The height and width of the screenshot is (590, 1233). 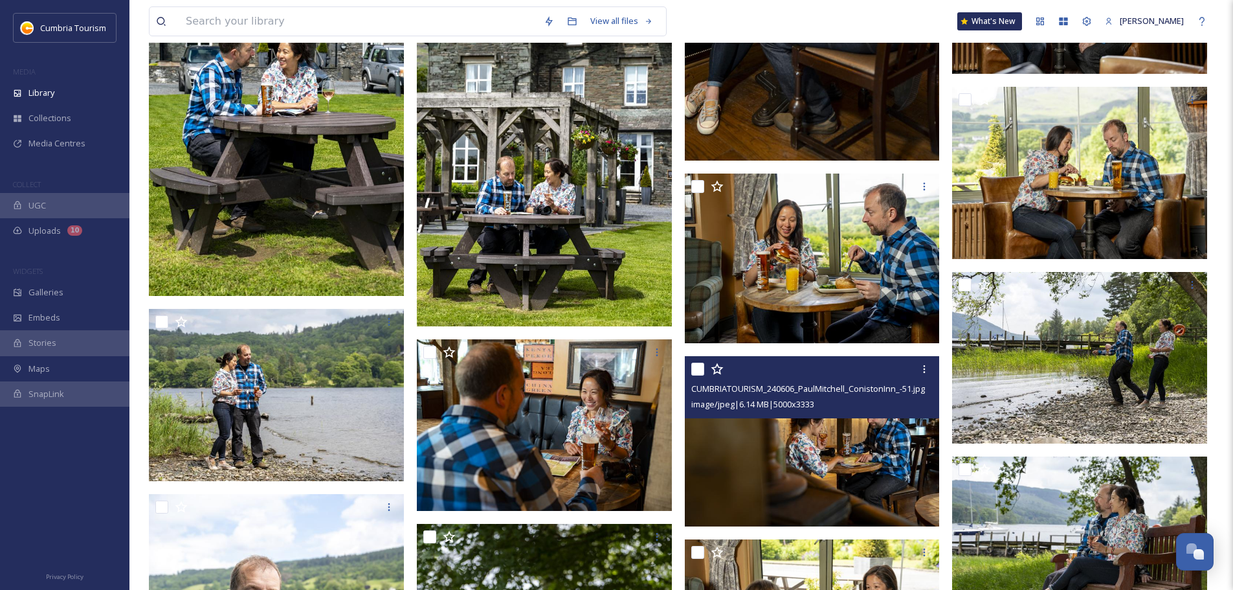 I want to click on a: Privacy Policy, so click(x=65, y=576).